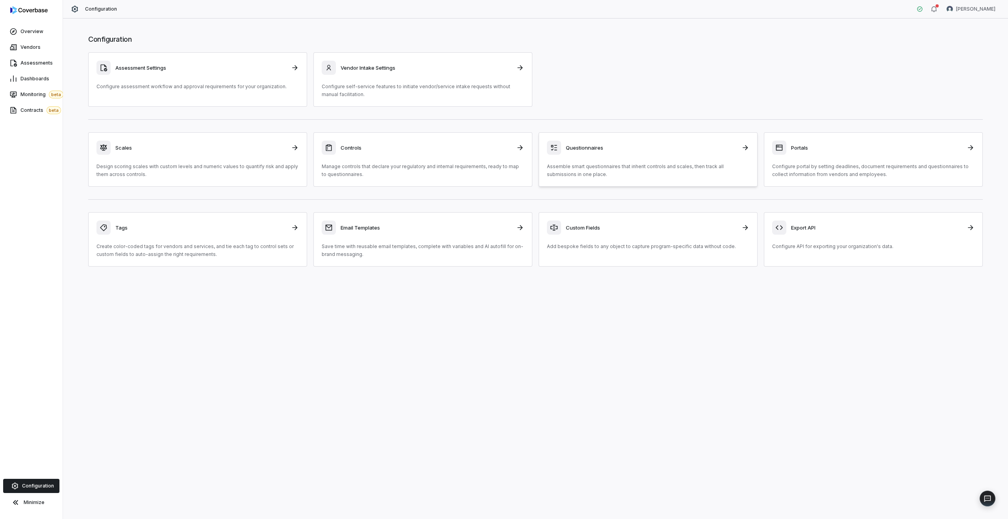 The image size is (1008, 519). What do you see at coordinates (873, 239) in the screenshot?
I see `a: Export APIConfigure API for exporting your organization's data.` at bounding box center [873, 239].